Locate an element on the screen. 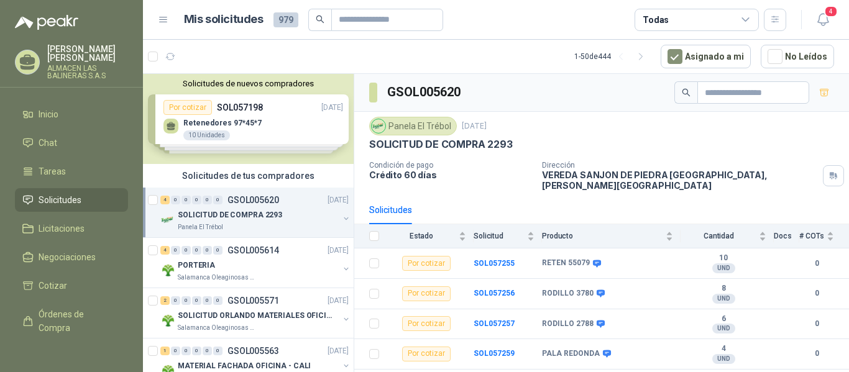  b: SOL057256 is located at coordinates (494, 293).